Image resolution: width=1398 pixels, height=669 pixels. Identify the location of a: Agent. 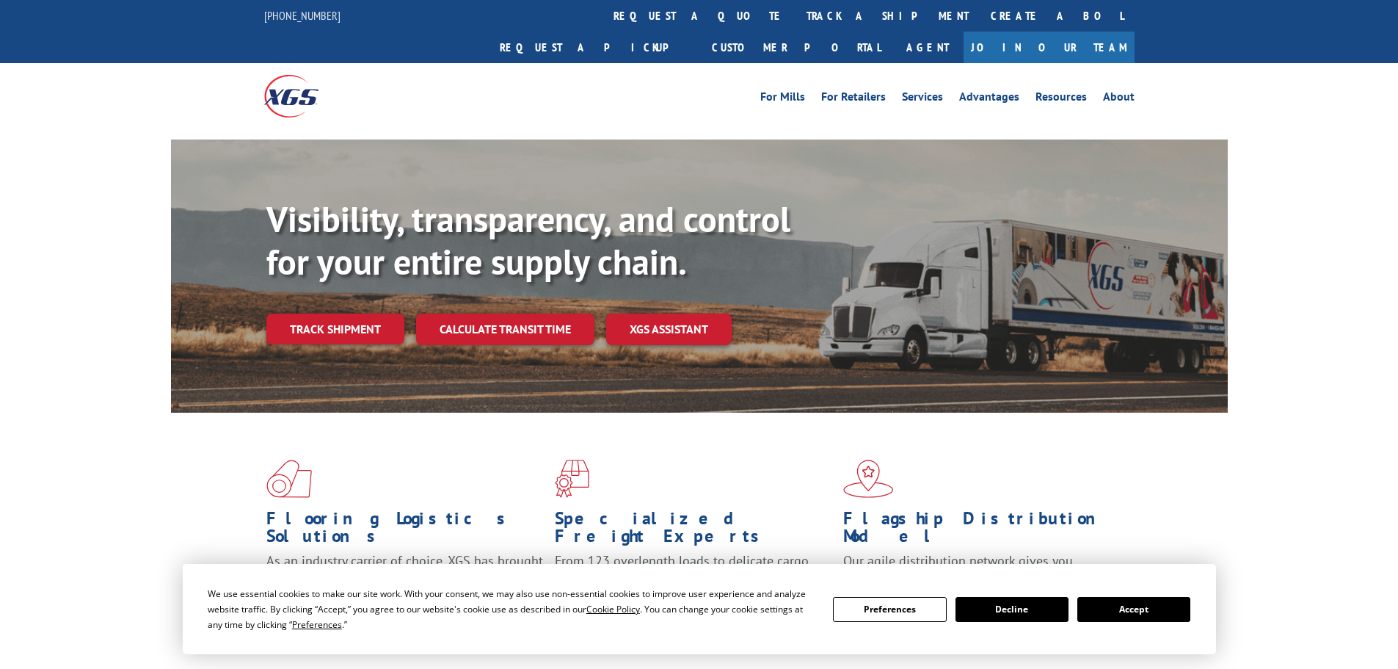
(928, 47).